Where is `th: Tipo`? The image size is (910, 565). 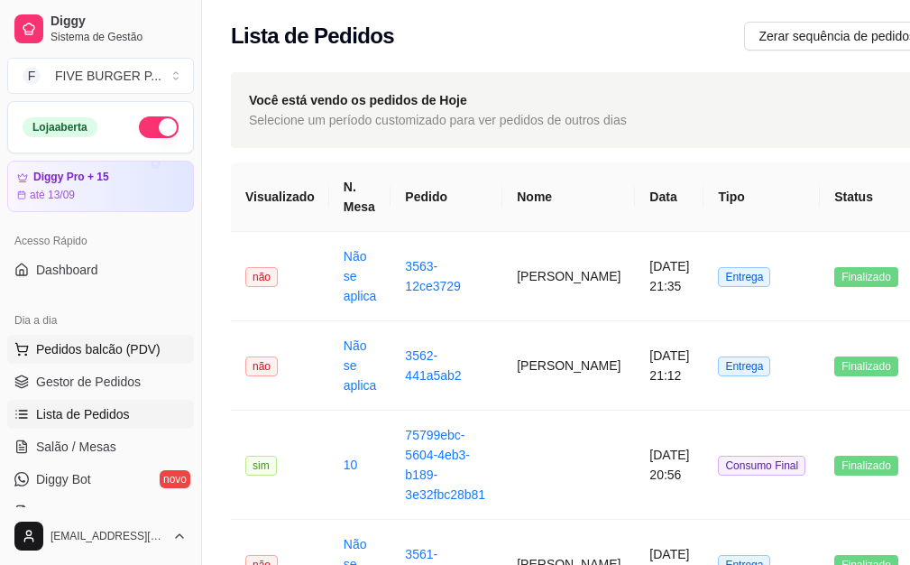 th: Tipo is located at coordinates (761, 197).